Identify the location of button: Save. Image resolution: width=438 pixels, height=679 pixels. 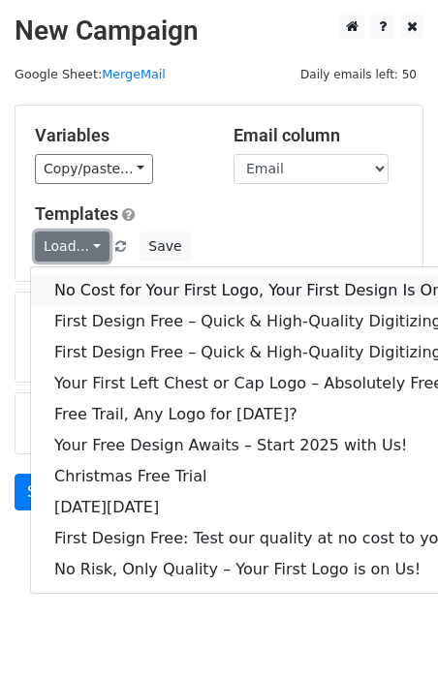
(165, 246).